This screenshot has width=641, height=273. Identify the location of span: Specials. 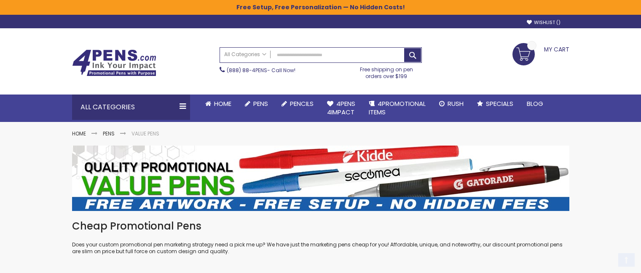
(499, 103).